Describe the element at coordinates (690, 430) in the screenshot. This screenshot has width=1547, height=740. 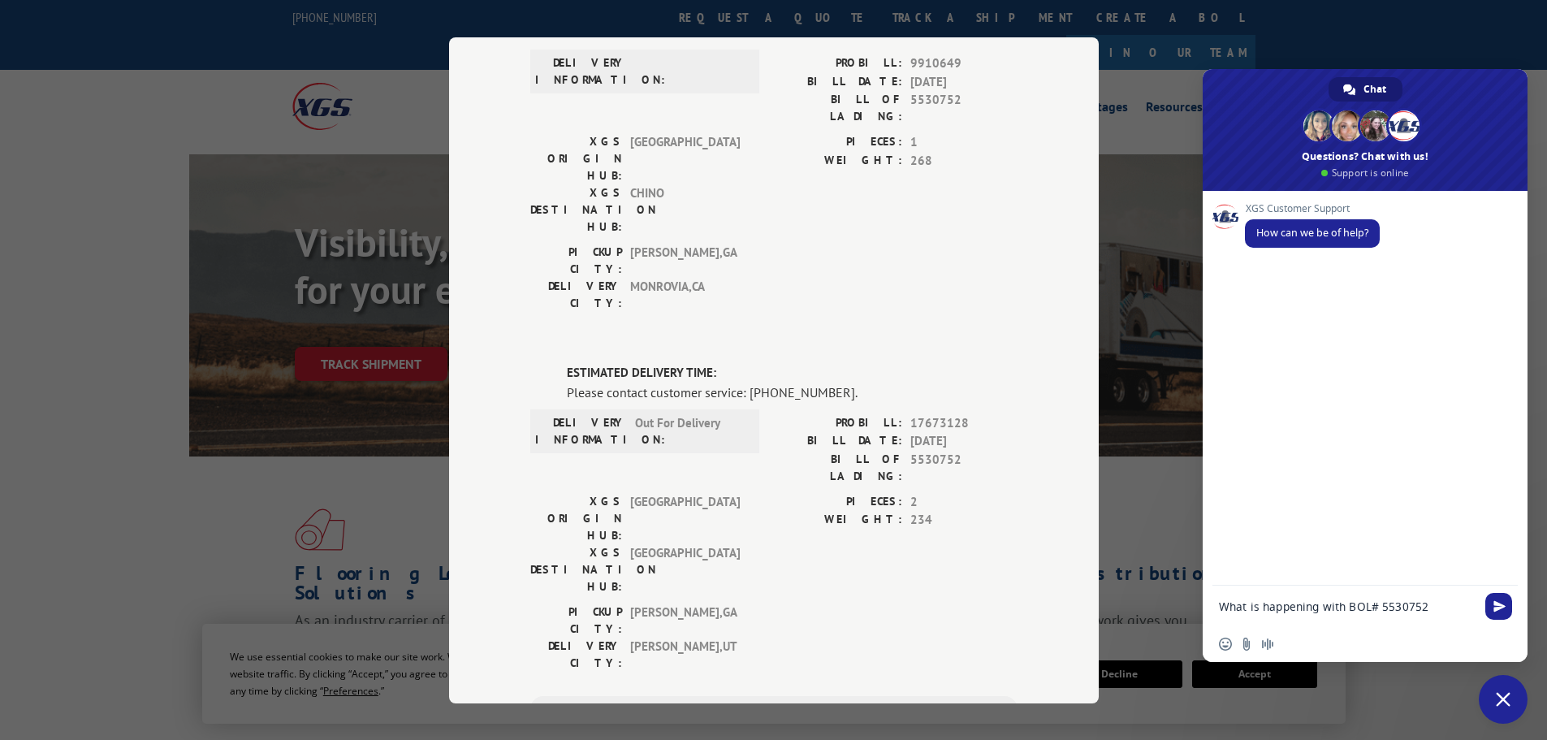
I see `span: Out For Delivery` at that location.